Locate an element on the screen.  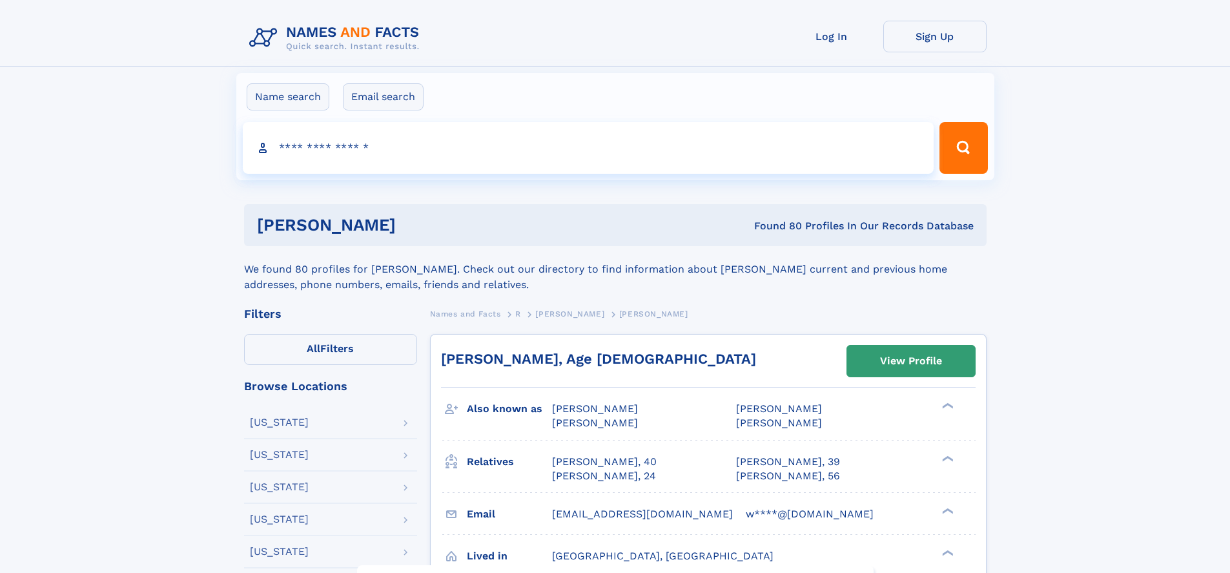
a: View Profile is located at coordinates (911, 361).